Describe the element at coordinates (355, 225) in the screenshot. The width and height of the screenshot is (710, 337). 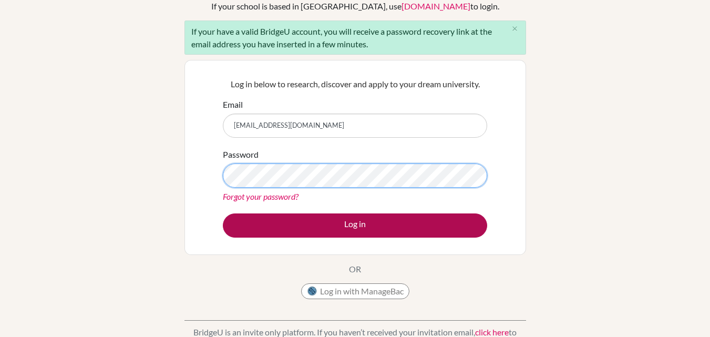
I see `button: Log in` at that location.